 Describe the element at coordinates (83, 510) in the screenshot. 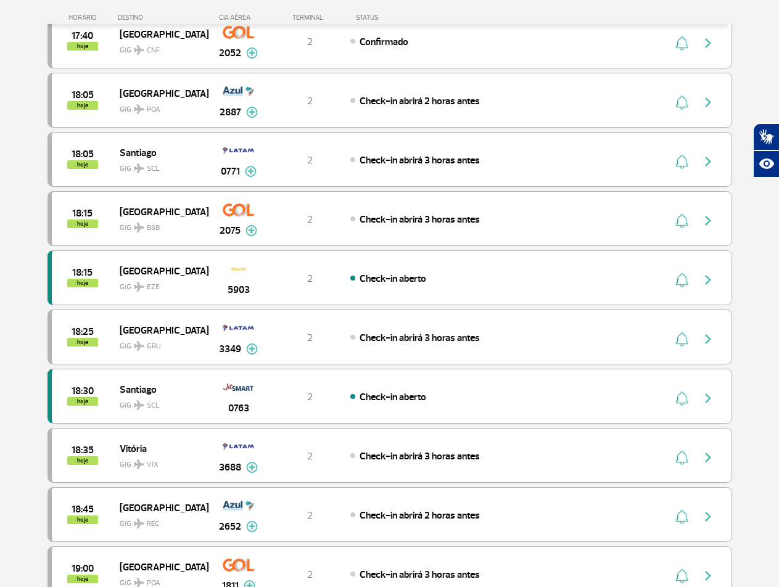

I see `span: 2025-08-28 18:45:00` at that location.